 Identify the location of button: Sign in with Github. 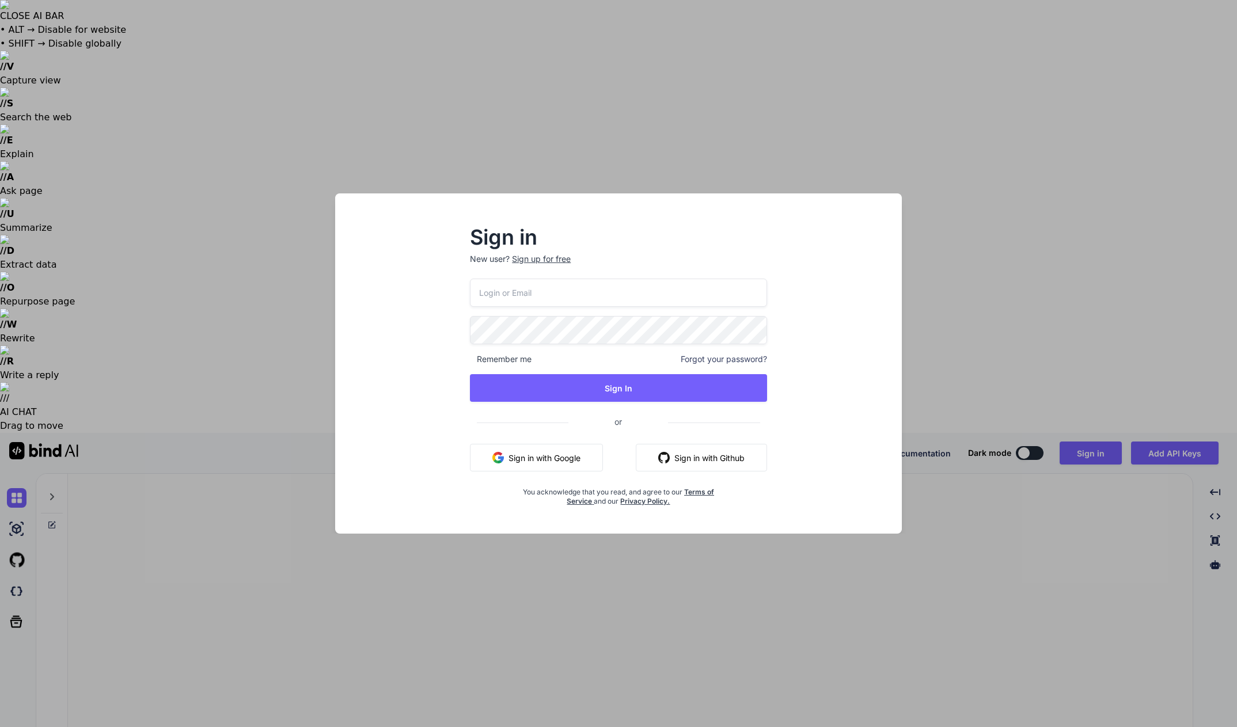
(701, 458).